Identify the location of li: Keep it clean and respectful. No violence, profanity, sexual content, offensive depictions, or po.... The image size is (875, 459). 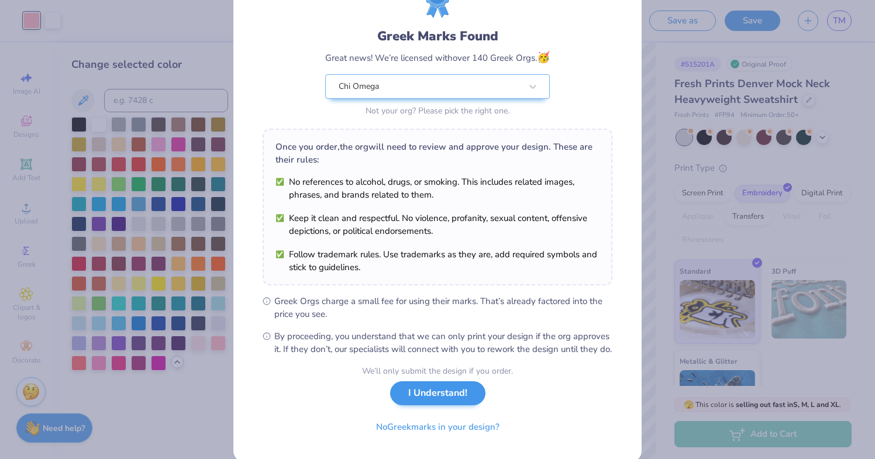
(437, 225).